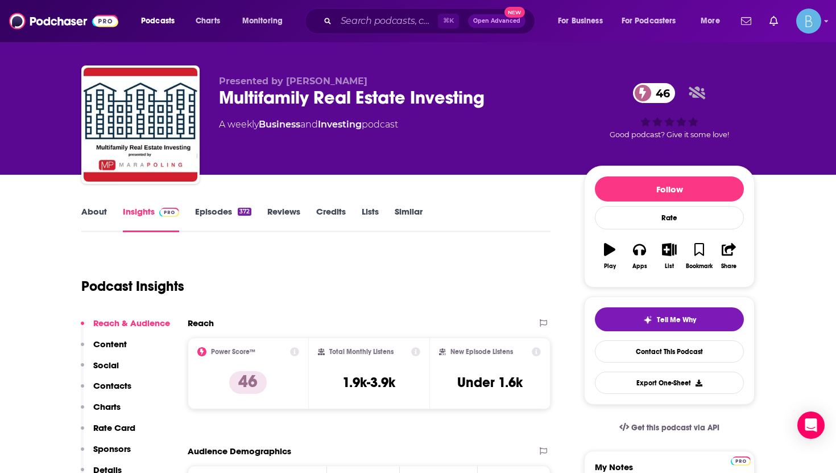  I want to click on p: Sponsors, so click(112, 448).